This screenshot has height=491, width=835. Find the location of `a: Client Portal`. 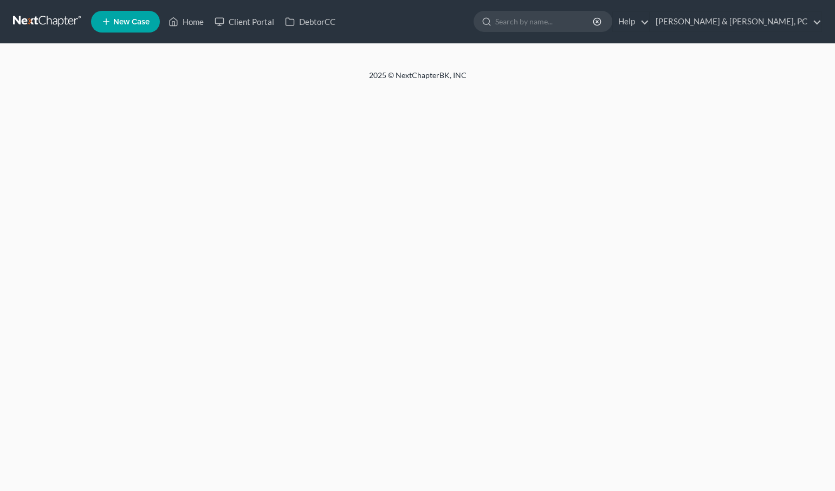

a: Client Portal is located at coordinates (244, 22).